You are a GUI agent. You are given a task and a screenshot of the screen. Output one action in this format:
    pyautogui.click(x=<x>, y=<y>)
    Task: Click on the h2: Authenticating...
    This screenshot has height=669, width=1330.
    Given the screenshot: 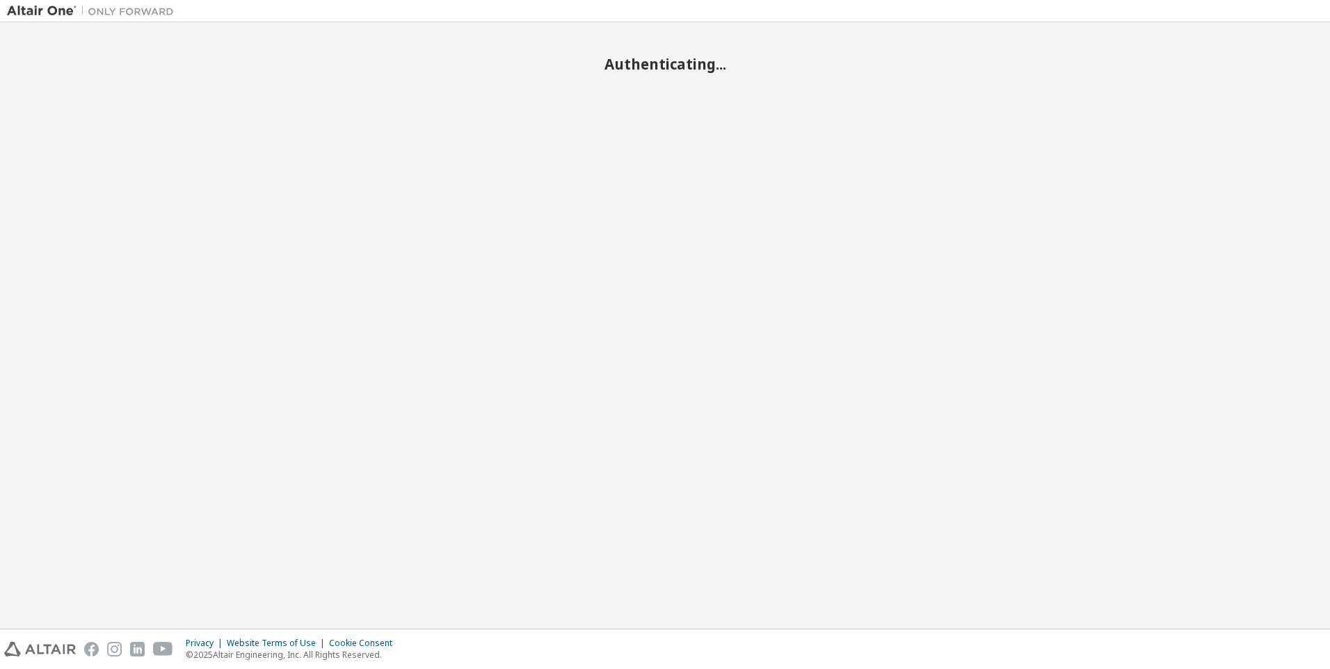 What is the action you would take?
    pyautogui.click(x=665, y=64)
    